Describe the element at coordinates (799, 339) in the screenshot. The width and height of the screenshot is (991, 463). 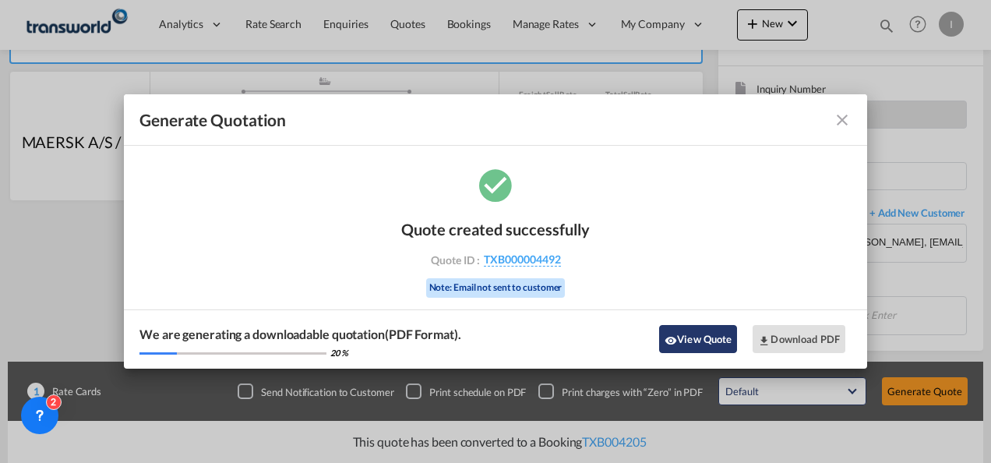
I see `button: Download PDF` at that location.